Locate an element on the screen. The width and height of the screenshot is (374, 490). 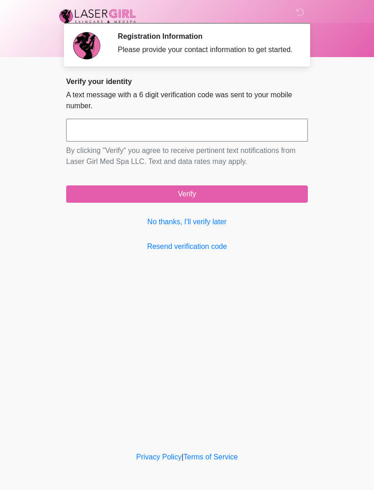
div: Please provide your contact information to get started. is located at coordinates (206, 50).